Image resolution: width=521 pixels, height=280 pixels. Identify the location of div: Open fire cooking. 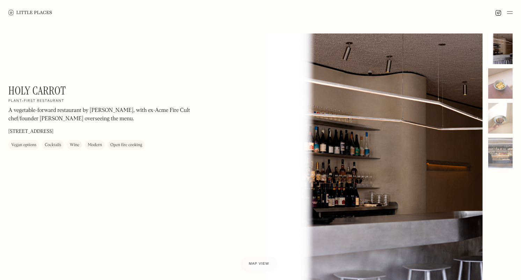
(126, 145).